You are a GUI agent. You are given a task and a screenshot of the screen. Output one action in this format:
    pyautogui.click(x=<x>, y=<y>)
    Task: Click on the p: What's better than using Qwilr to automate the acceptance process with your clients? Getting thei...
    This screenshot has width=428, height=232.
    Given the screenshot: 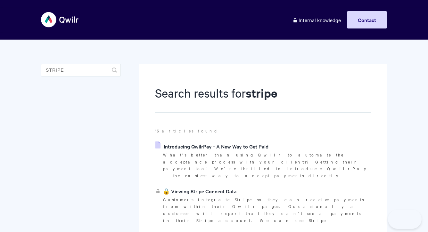 What is the action you would take?
    pyautogui.click(x=267, y=165)
    